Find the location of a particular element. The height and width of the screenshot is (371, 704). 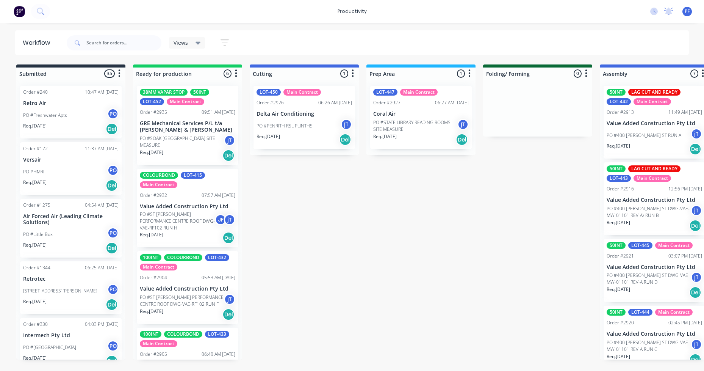

p: PO #Little Box is located at coordinates (38, 234).